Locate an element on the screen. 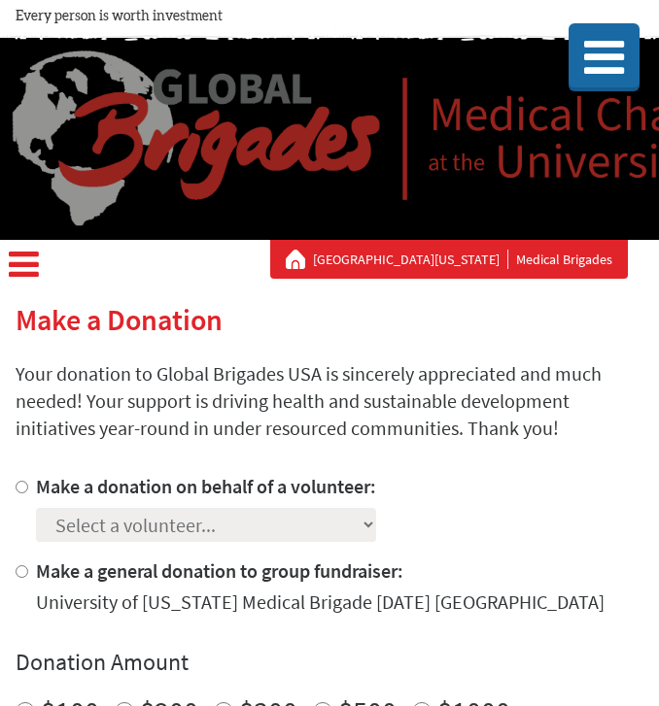  label: Make a general donation to group fundraiser: is located at coordinates (220, 570).